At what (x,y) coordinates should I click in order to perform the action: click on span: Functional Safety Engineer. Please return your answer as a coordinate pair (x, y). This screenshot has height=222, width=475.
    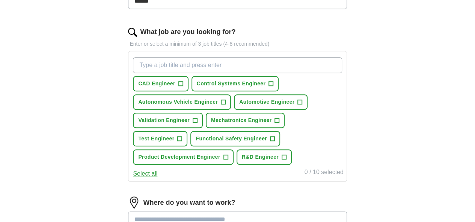
    Looking at the image, I should click on (231, 139).